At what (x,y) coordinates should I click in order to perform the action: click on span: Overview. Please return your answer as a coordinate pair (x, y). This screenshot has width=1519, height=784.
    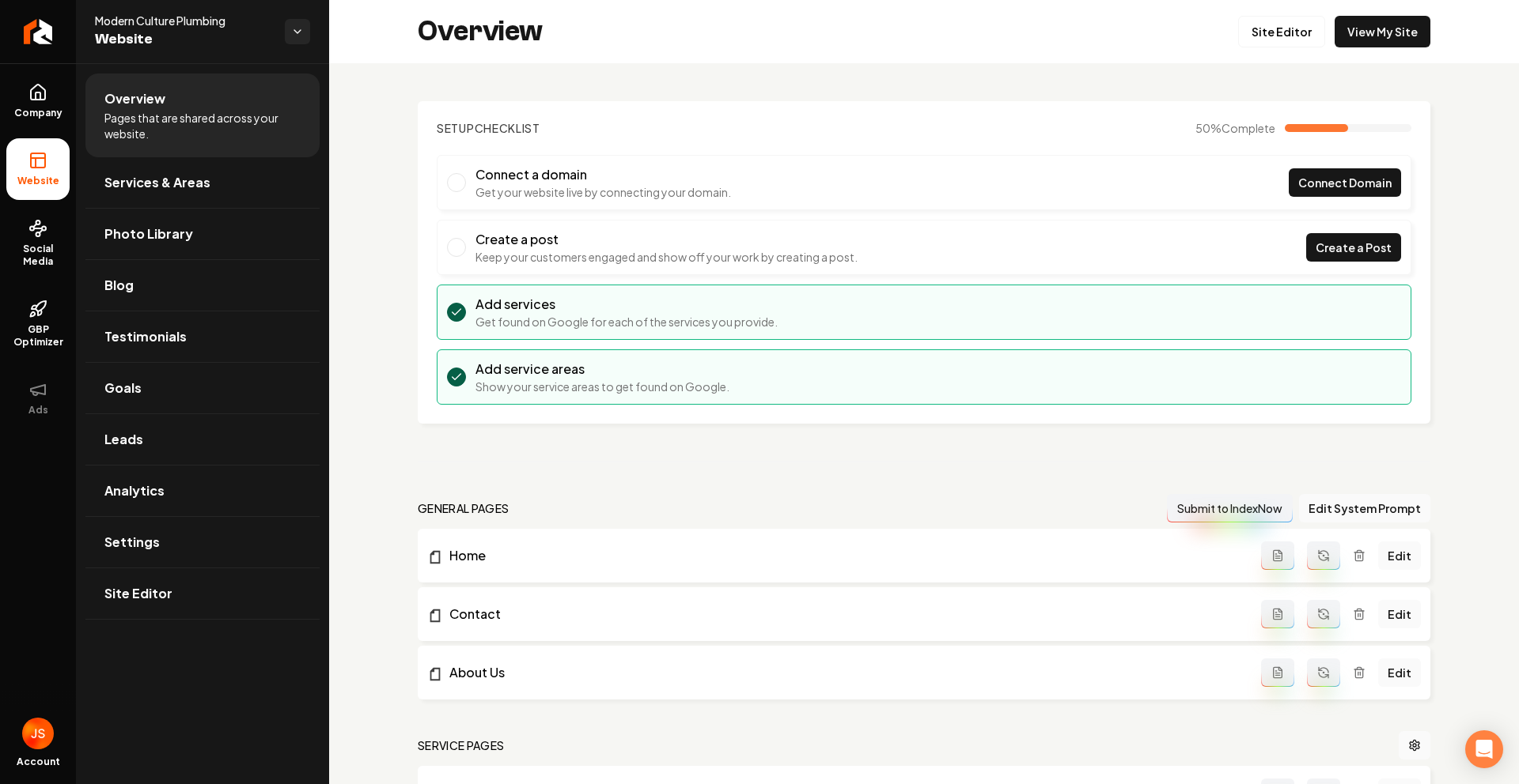
    Looking at the image, I should click on (134, 99).